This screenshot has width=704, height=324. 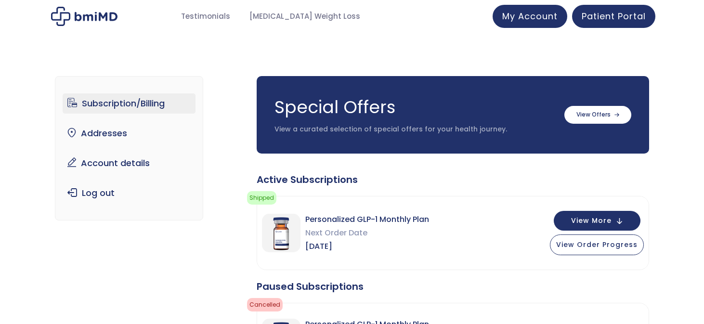 What do you see at coordinates (529, 16) in the screenshot?
I see `a: My Account` at bounding box center [529, 16].